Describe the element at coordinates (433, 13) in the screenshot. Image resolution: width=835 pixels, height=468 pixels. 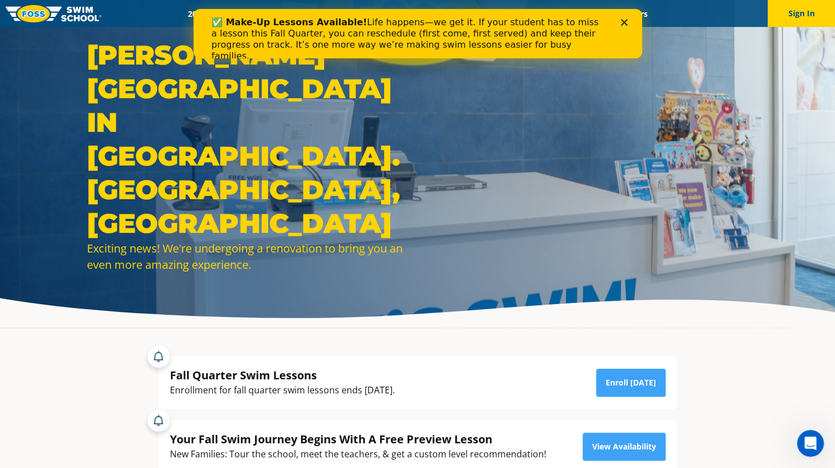
I see `div: Close` at that location.